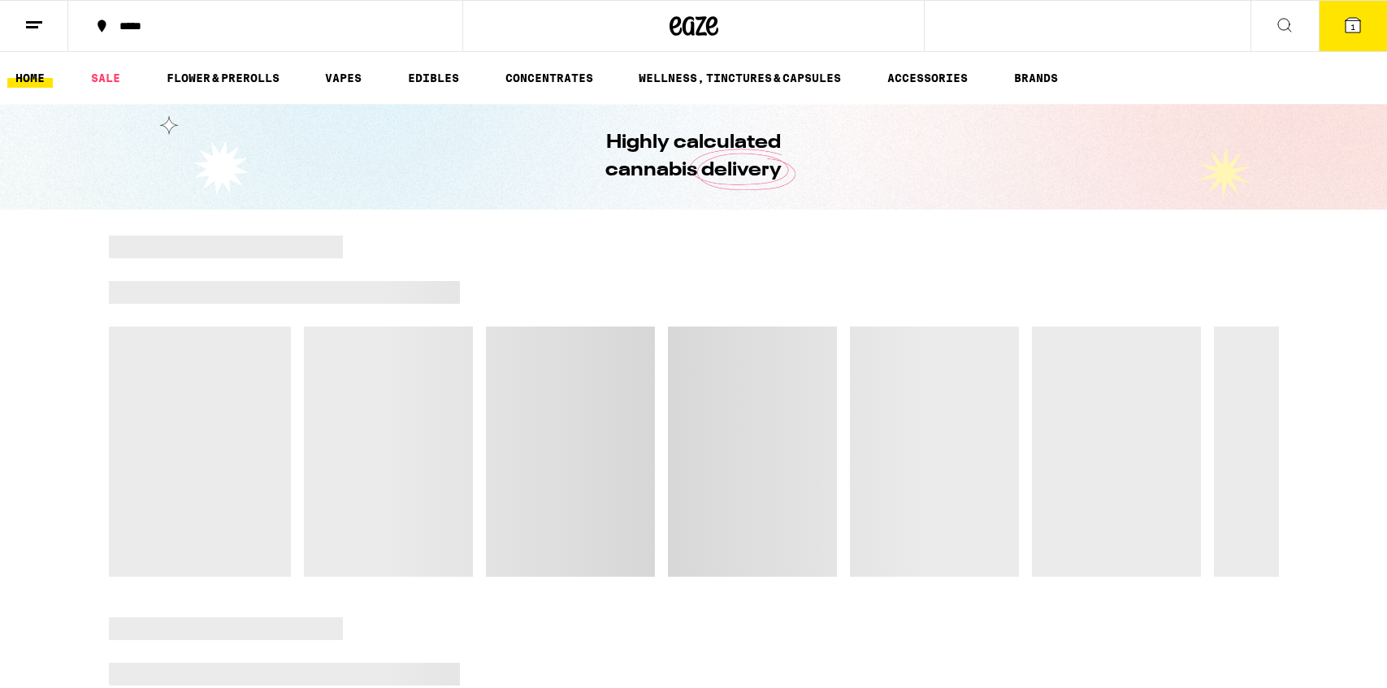  I want to click on a: SALE, so click(106, 78).